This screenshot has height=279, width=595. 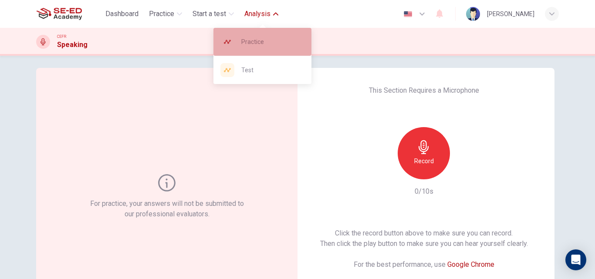 I want to click on button: Dashboard, so click(x=122, y=14).